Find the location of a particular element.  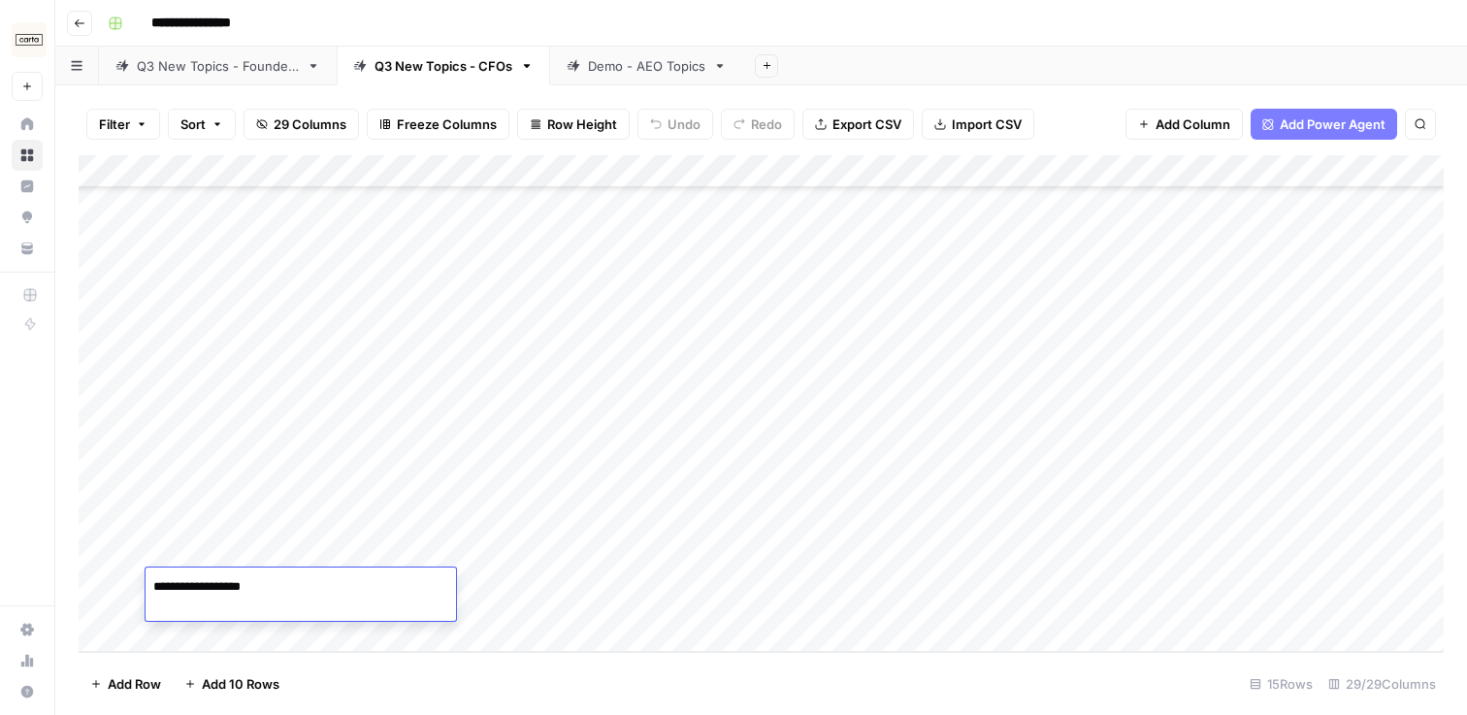

div: 15 Rows is located at coordinates (1281, 684).